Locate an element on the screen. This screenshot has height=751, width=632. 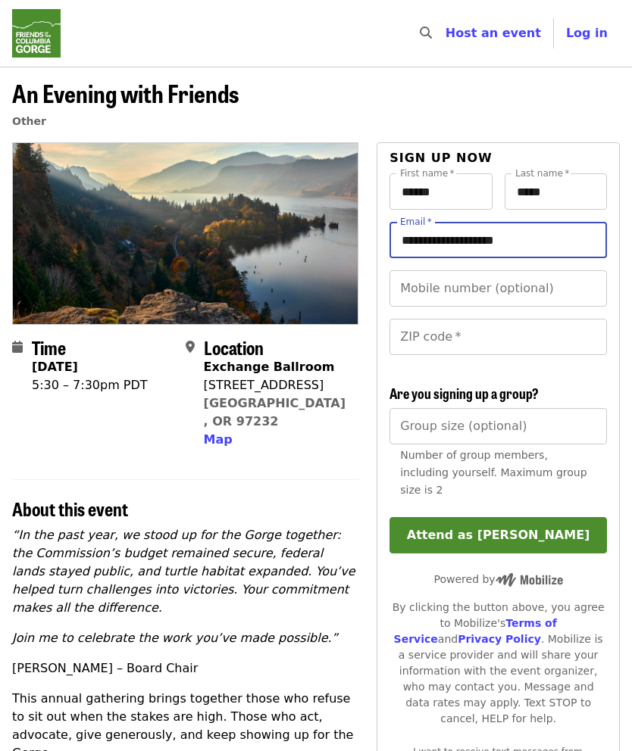
i: search icon is located at coordinates (426, 33).